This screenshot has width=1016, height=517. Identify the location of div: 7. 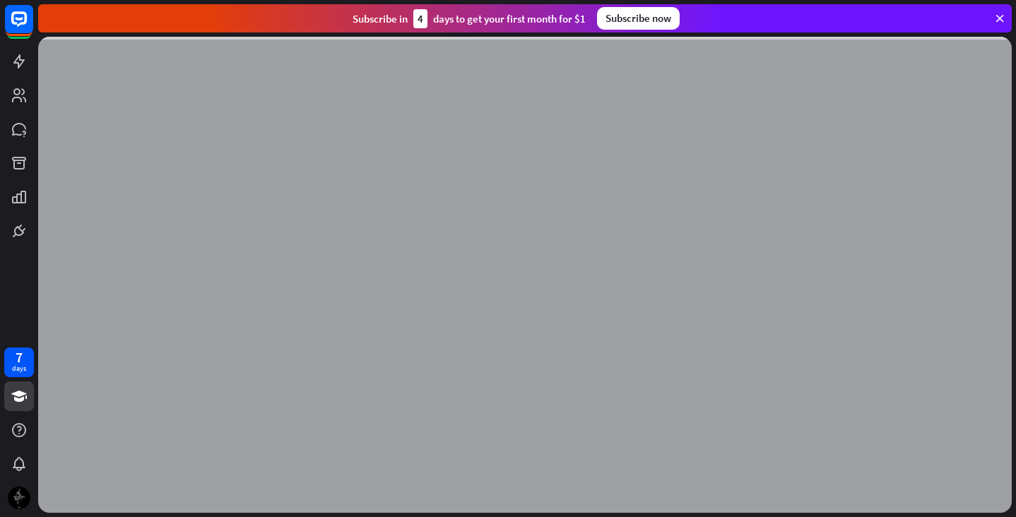
(19, 358).